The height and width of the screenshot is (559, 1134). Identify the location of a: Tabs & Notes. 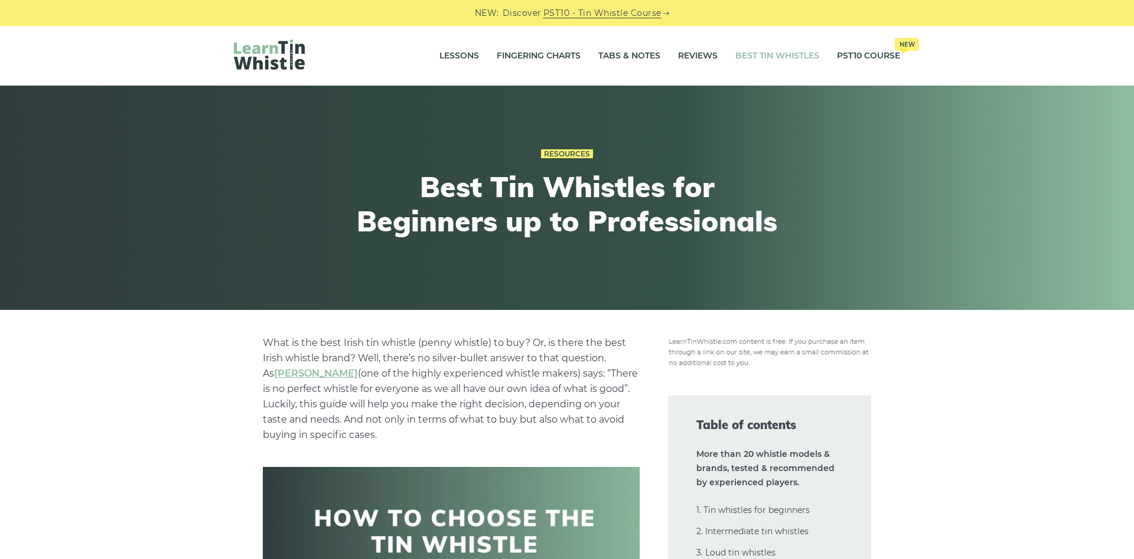
(629, 56).